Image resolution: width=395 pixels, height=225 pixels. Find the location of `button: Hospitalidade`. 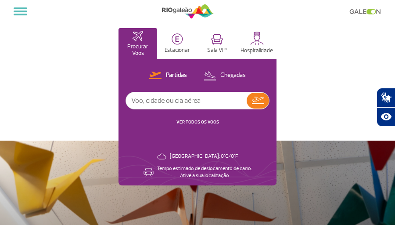

button: Hospitalidade is located at coordinates (257, 43).